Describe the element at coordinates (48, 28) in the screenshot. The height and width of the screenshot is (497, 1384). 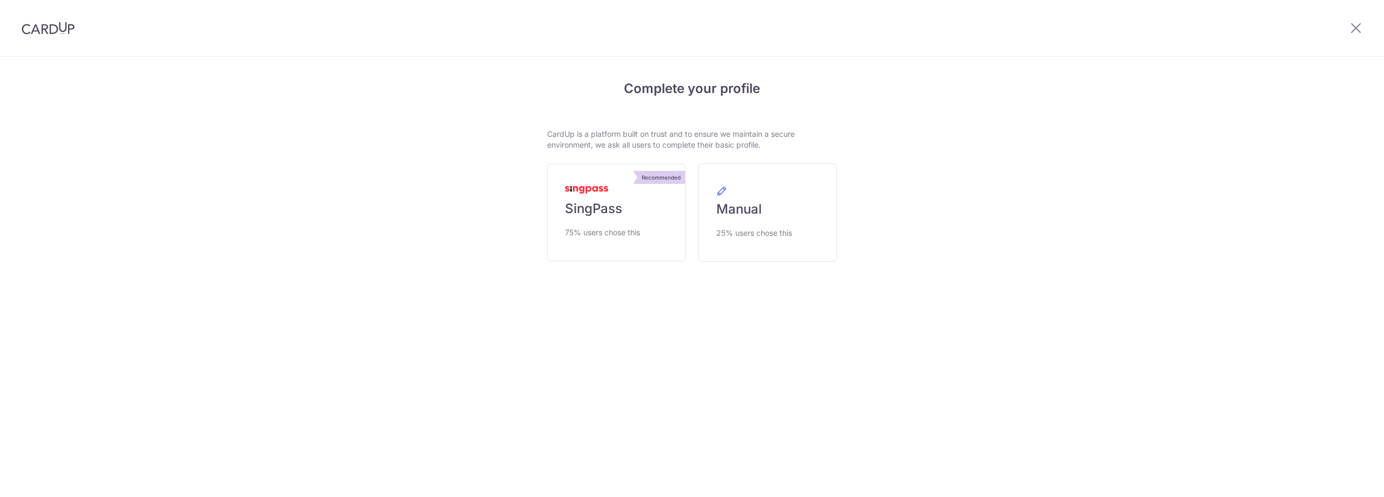
I see `img: CardUp` at that location.